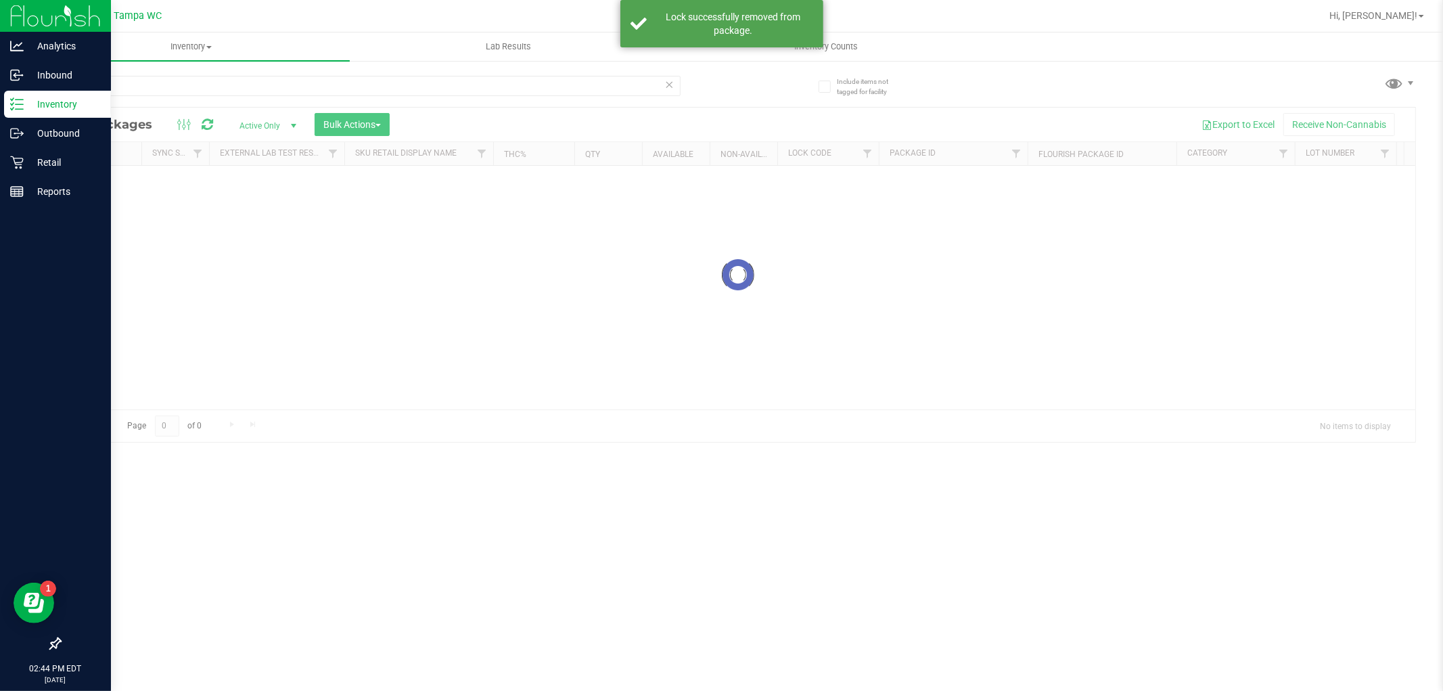 This screenshot has height=691, width=1443. What do you see at coordinates (17, 162) in the screenshot?
I see `inline-svg: Retail` at bounding box center [17, 162].